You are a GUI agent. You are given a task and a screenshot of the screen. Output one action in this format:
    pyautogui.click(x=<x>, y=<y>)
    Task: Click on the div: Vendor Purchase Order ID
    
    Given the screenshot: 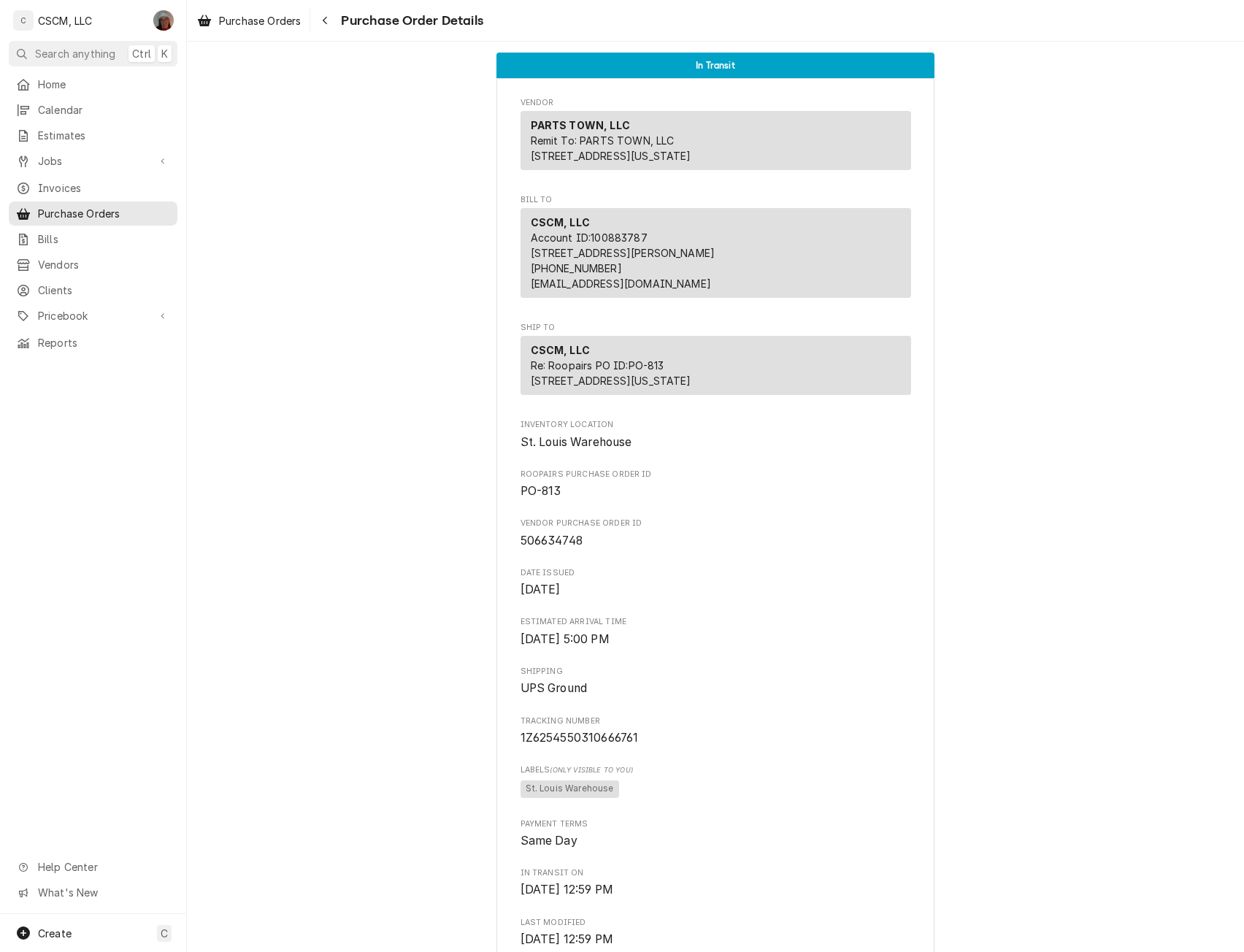 What is the action you would take?
    pyautogui.click(x=716, y=533)
    